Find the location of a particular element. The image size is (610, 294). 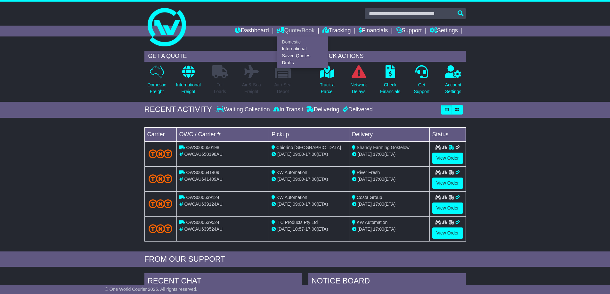

a: Tracking is located at coordinates (337, 31).